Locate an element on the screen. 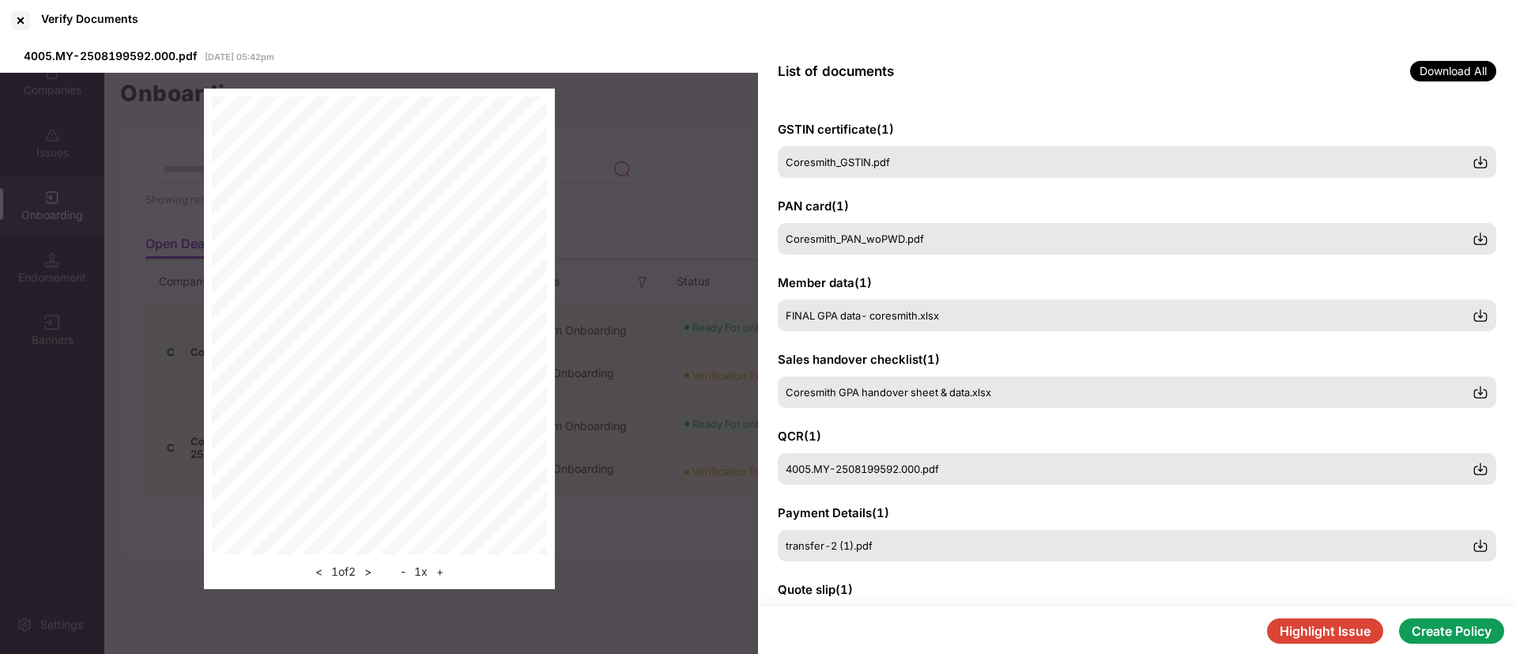  span: QCR ( 1 ) is located at coordinates (799, 436).